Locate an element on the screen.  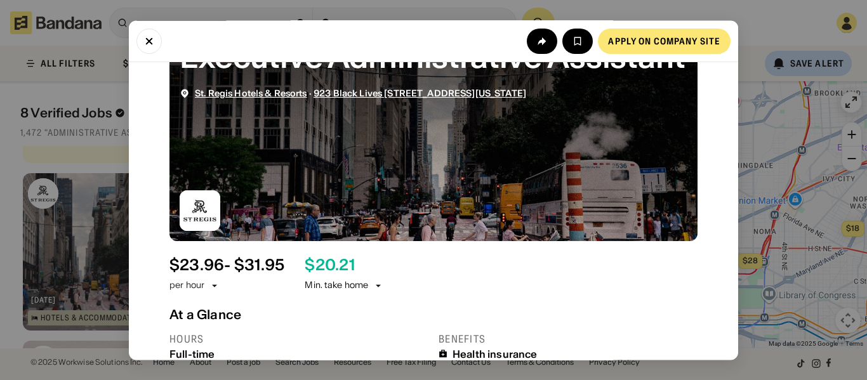
div: $ 23.96 - $31.95 is located at coordinates (226, 265).